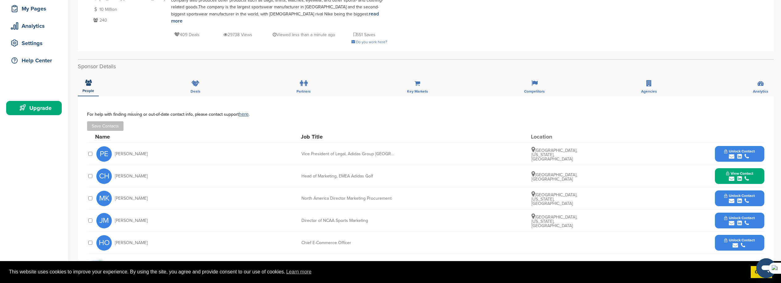  I want to click on p: 29738 Views, so click(238, 35).